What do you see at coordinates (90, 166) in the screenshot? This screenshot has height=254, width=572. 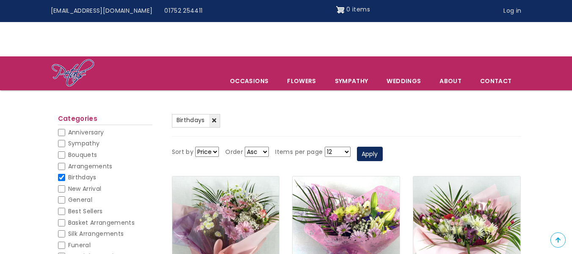 I see `span: Arrangements` at bounding box center [90, 166].